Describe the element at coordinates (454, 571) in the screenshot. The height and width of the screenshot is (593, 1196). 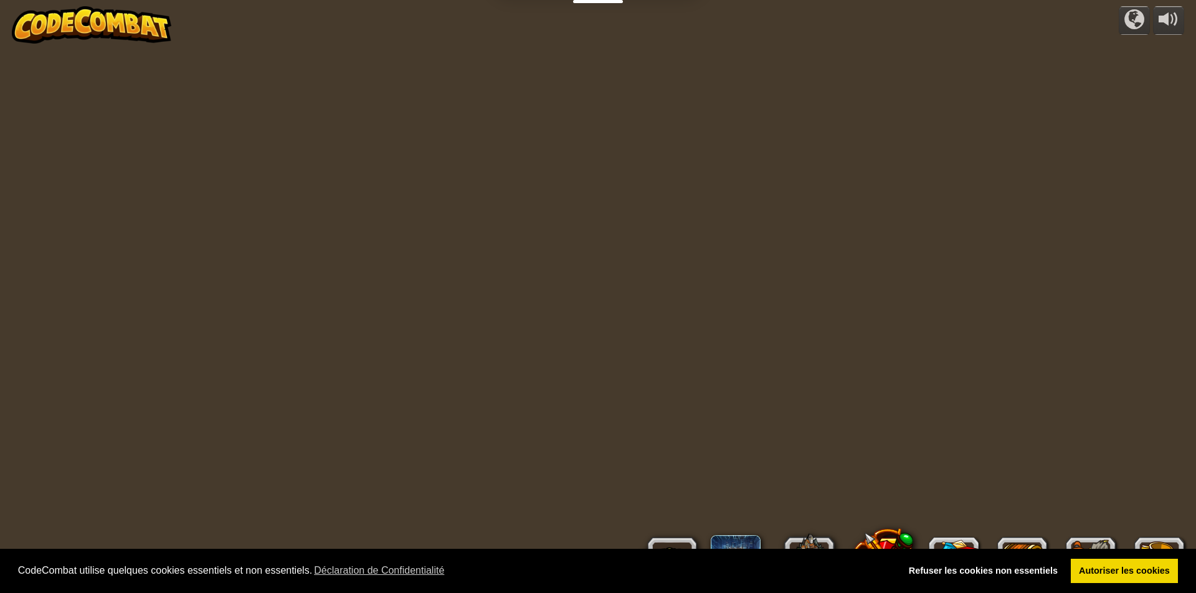
I see `span: CodeCombat utilise quelques cookies essentiels et non essentiels.` at that location.